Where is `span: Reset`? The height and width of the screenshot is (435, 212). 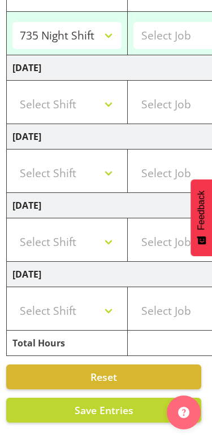
span: Reset is located at coordinates (103, 377).